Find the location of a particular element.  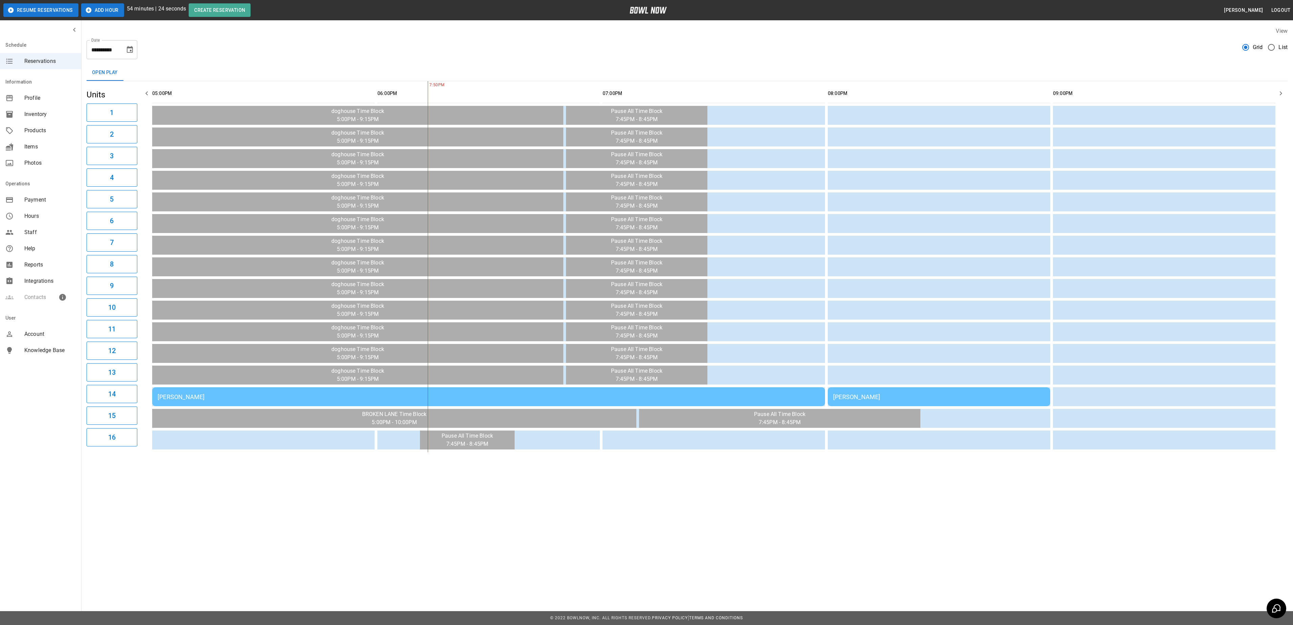

button: 8 is located at coordinates (112, 264).